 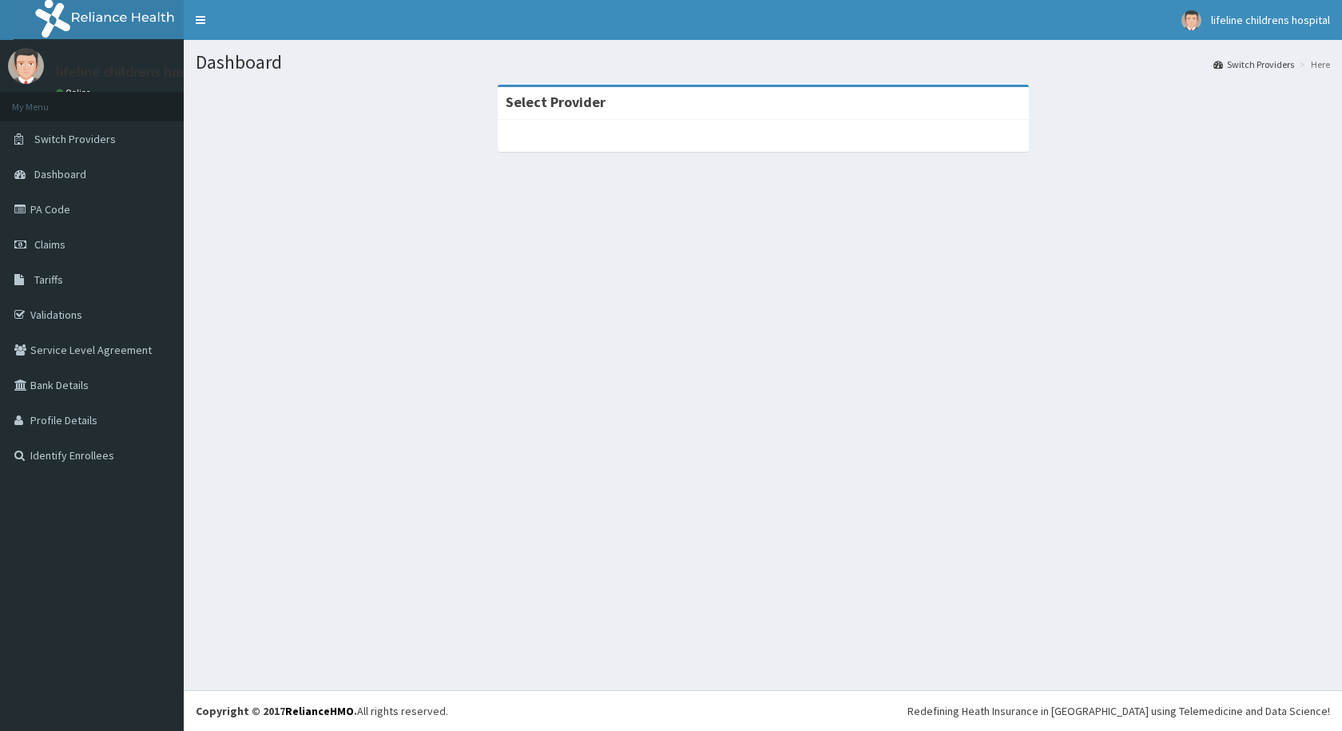 What do you see at coordinates (555, 101) in the screenshot?
I see `strong: Select Provider` at bounding box center [555, 101].